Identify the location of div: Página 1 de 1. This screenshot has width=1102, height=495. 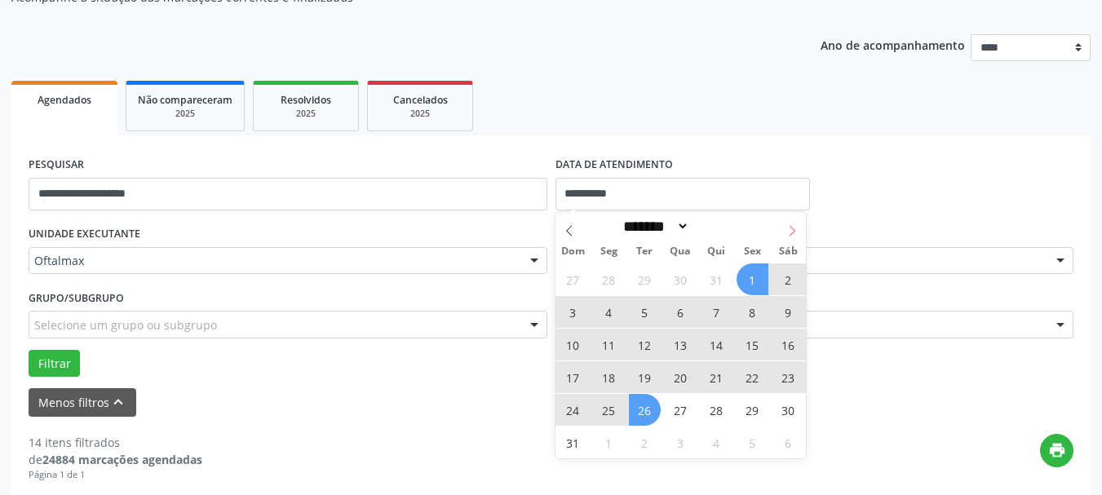
(115, 475).